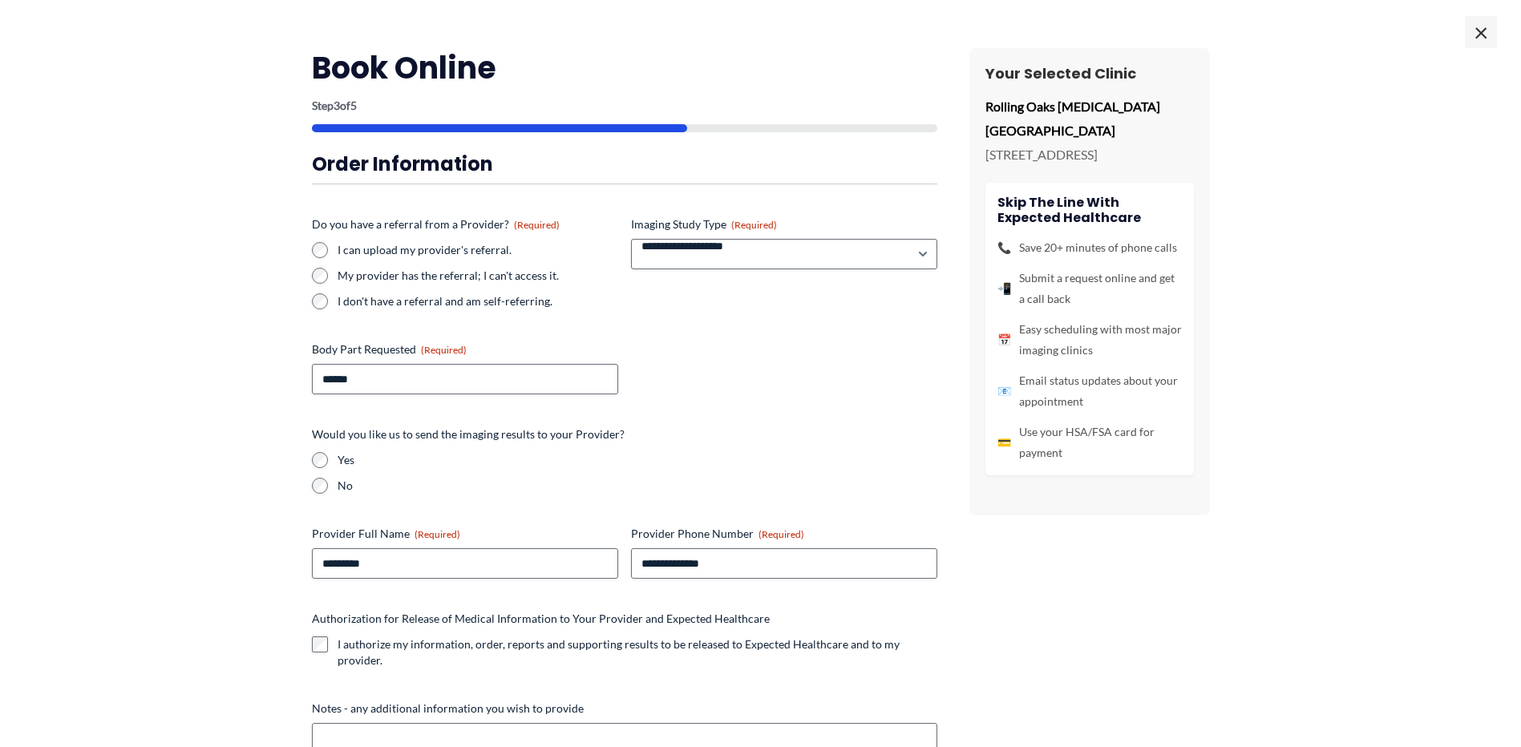 Image resolution: width=1521 pixels, height=747 pixels. What do you see at coordinates (478, 301) in the screenshot?
I see `label: I don't have a referral and am self-referring.` at bounding box center [478, 301].